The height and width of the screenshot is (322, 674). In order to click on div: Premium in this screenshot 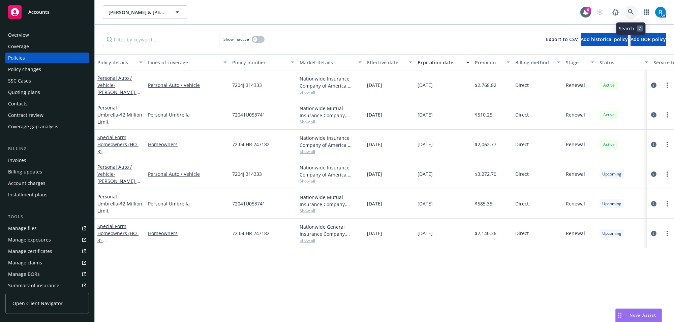, I will do `click(488, 62)`.